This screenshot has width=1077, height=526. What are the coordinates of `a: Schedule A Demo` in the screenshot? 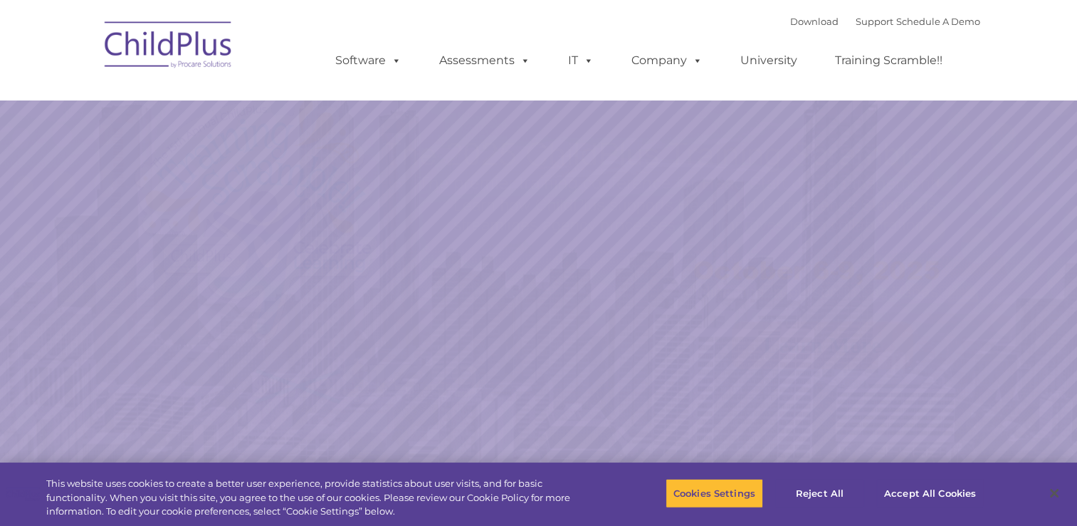 It's located at (939, 21).